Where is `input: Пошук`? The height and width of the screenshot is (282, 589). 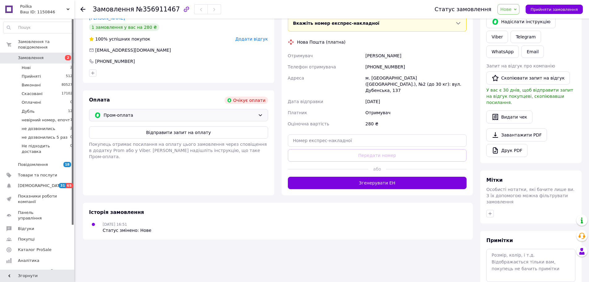 input: Пошук is located at coordinates (38, 28).